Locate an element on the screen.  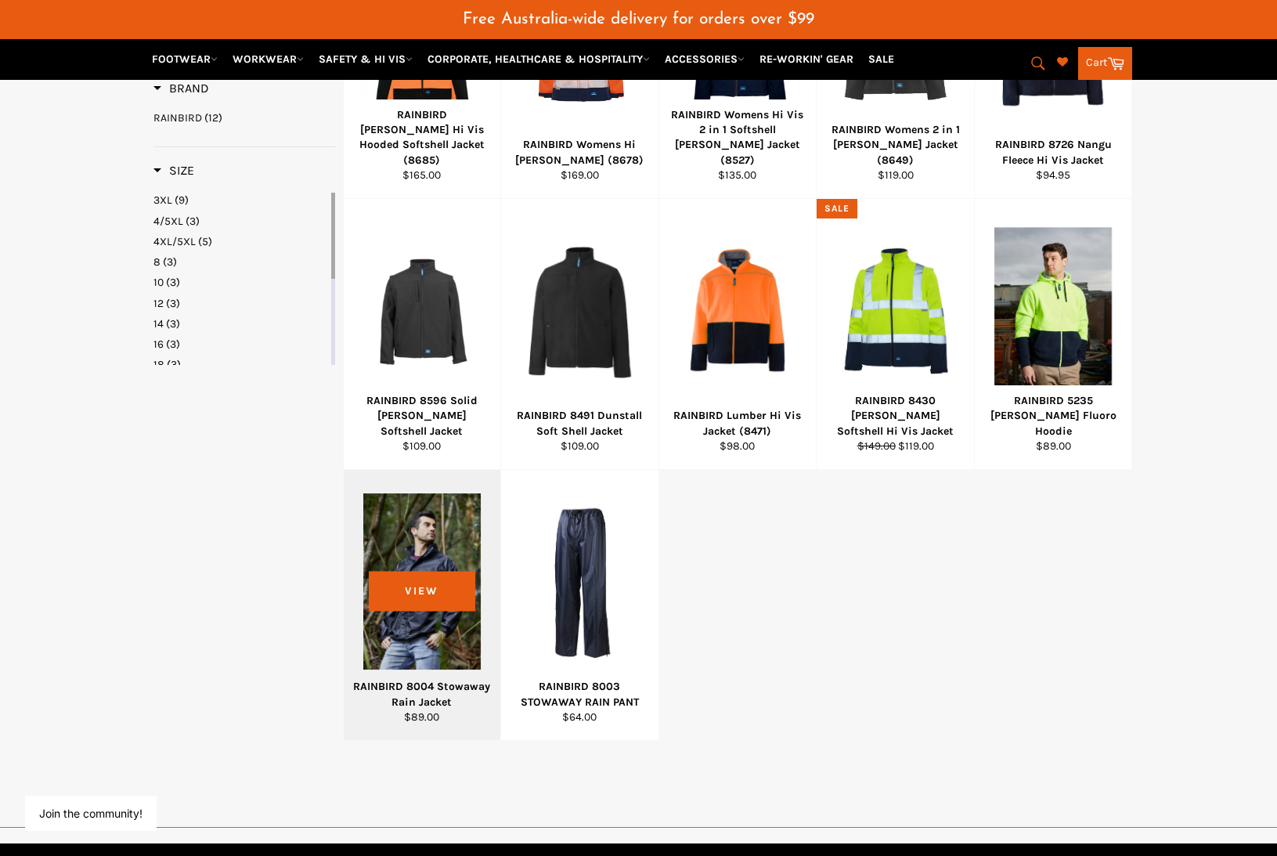
a: RAINBIRD 8491 Dunstall Soft Shell JacketRAINBIRD 8491 Dunstall Soft Shell Jacket$109.00 is located at coordinates (579, 334).